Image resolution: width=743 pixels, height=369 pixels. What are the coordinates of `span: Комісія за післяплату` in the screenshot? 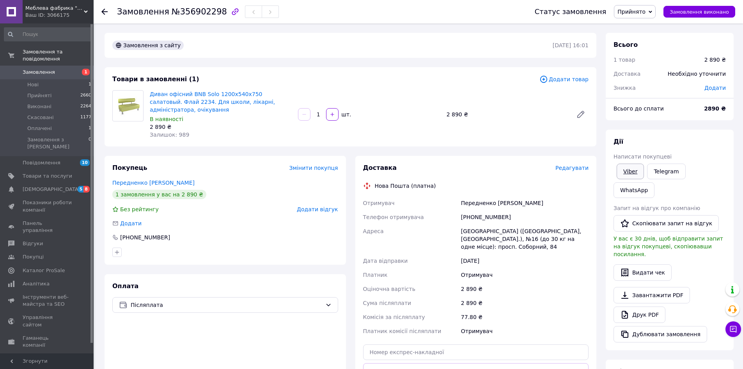 It's located at (394, 317).